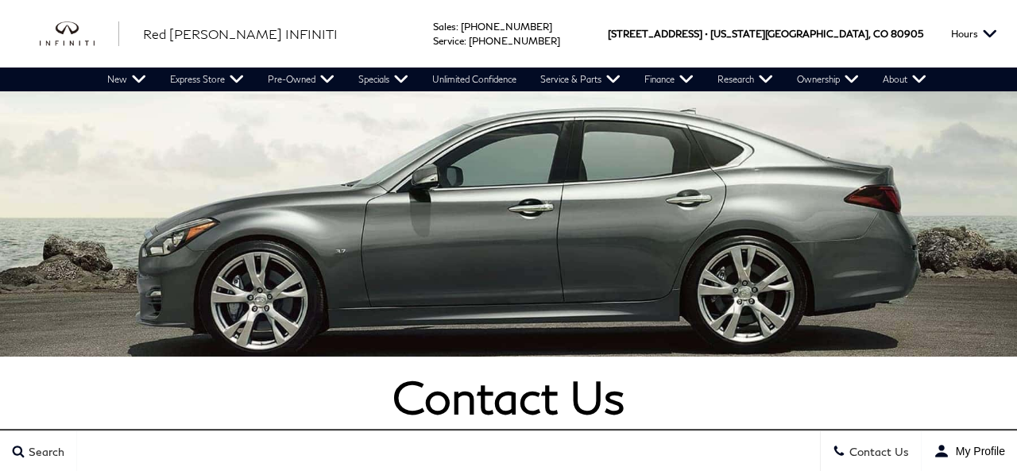 The width and height of the screenshot is (1017, 471). What do you see at coordinates (517, 79) in the screenshot?
I see `nav: Main Navigation` at bounding box center [517, 79].